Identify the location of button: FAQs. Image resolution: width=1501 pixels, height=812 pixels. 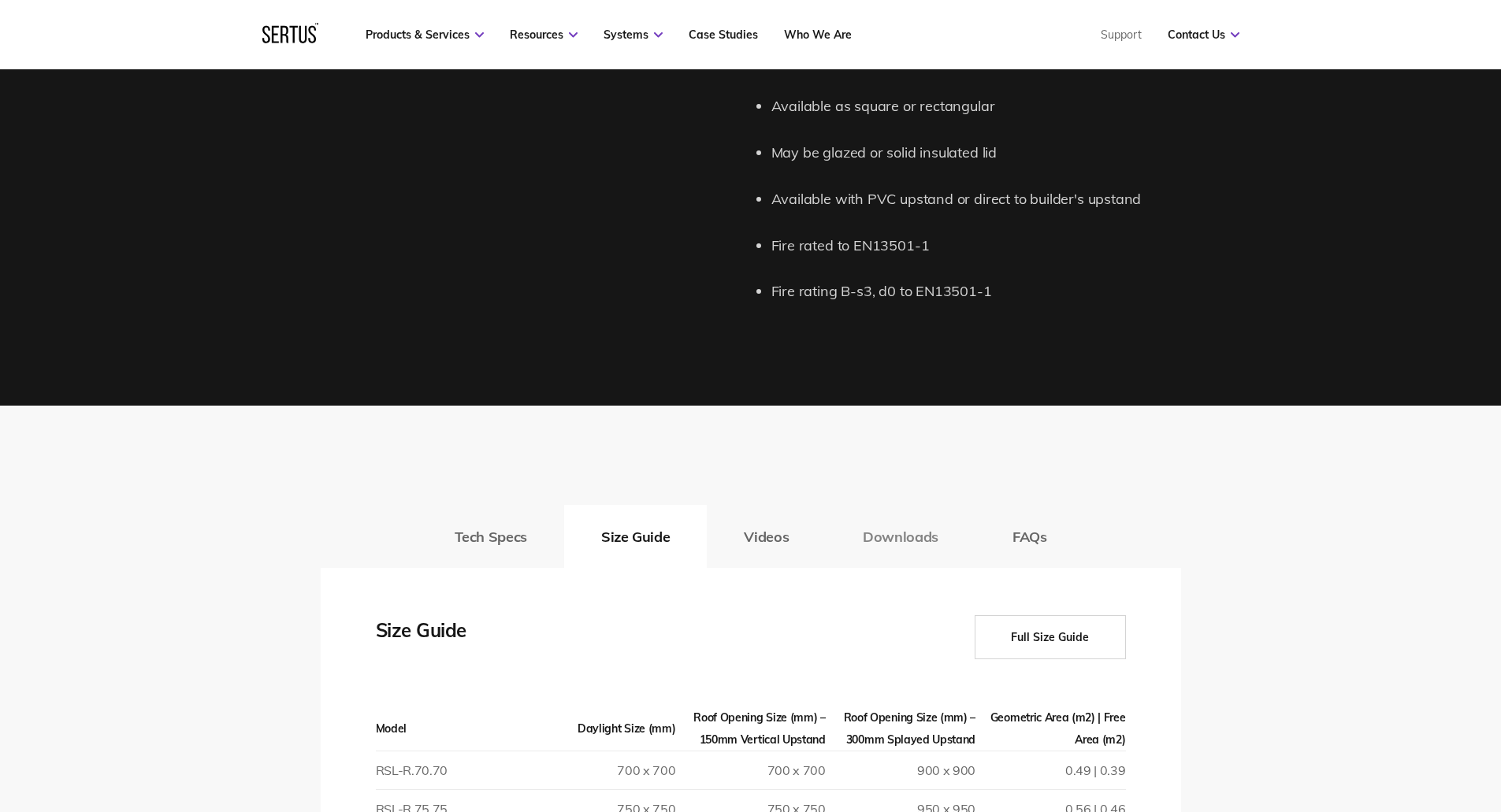
(1030, 536).